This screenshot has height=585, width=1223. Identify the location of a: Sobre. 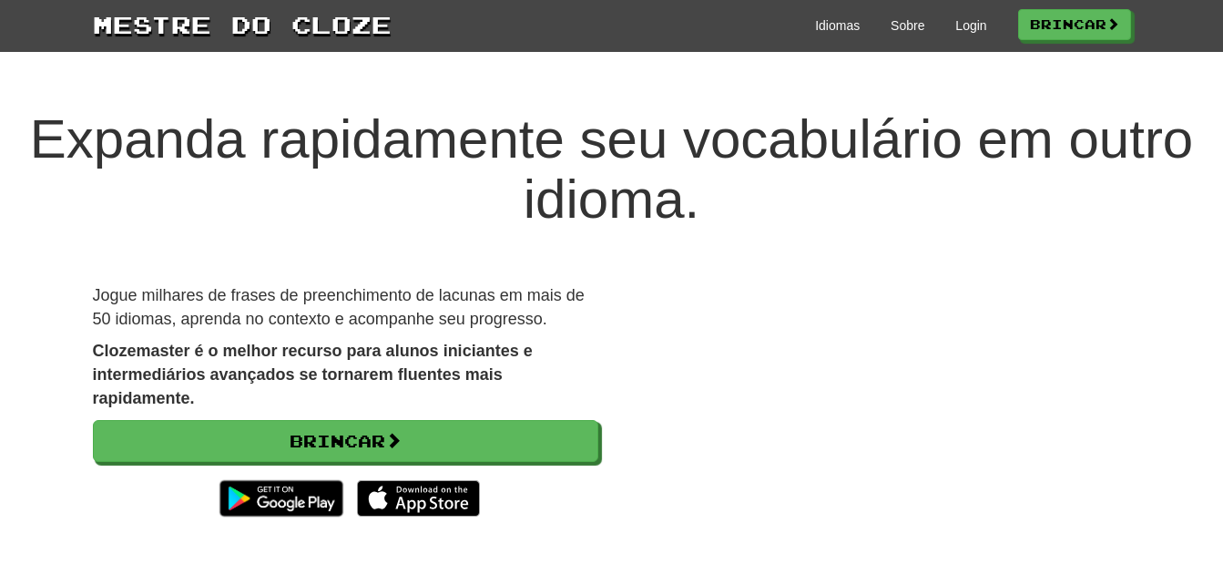
(907, 25).